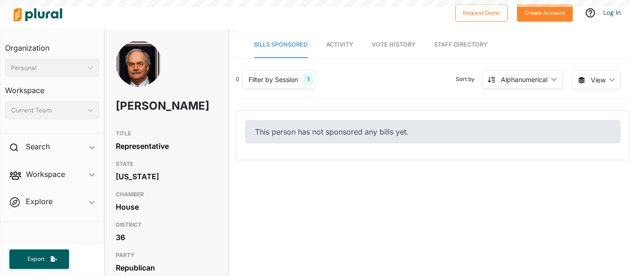 The image size is (630, 276). Describe the element at coordinates (468, 79) in the screenshot. I see `span: Sort by` at that location.